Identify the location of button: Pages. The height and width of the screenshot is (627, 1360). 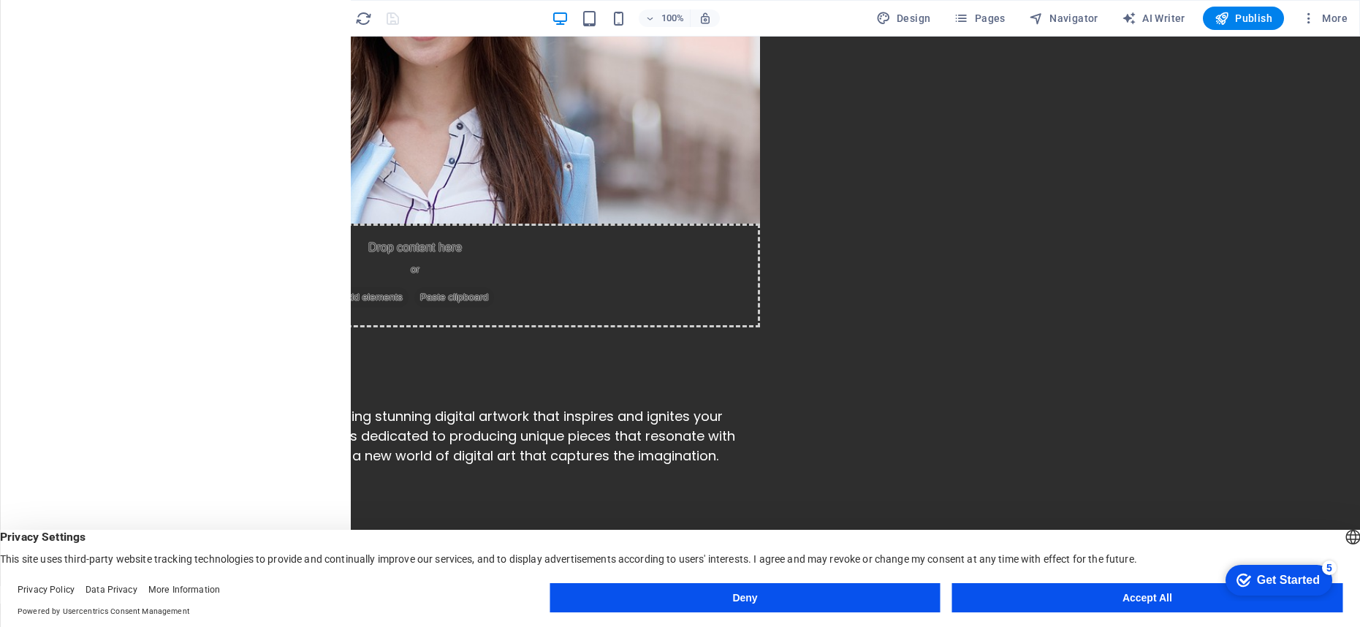
(979, 18).